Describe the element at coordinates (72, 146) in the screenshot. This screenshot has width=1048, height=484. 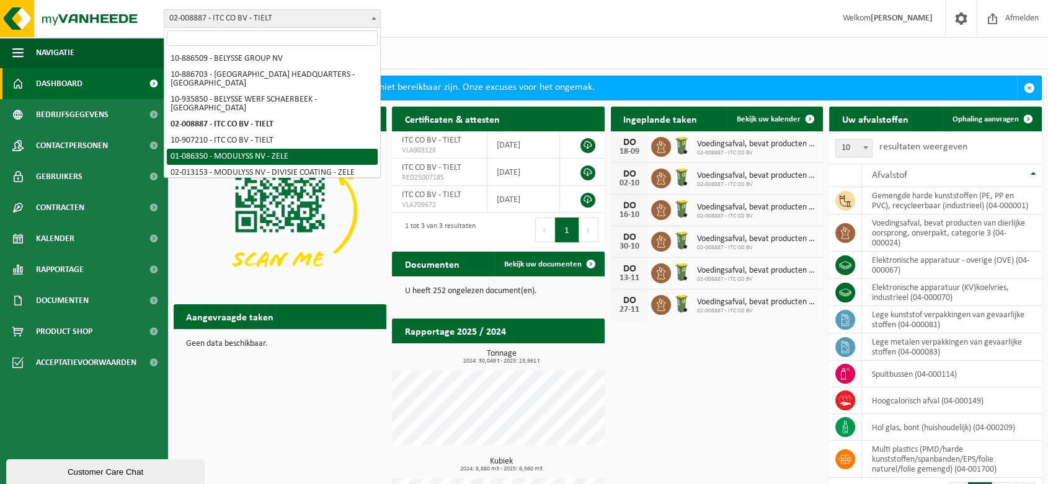
I see `span: Contactpersonen` at that location.